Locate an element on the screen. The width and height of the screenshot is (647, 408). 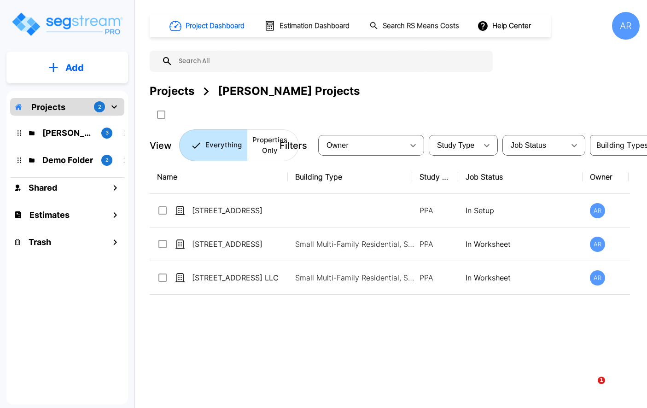
p: Add is located at coordinates (75, 68).